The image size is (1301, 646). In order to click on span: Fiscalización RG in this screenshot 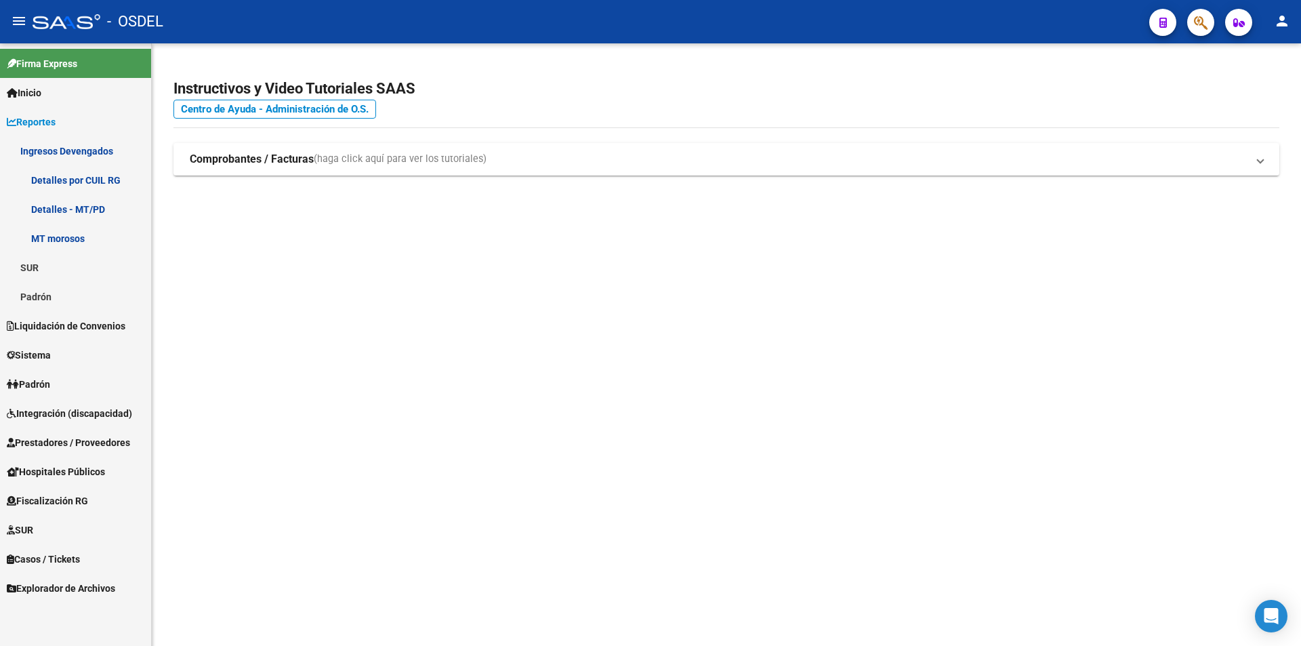, I will do `click(47, 501)`.